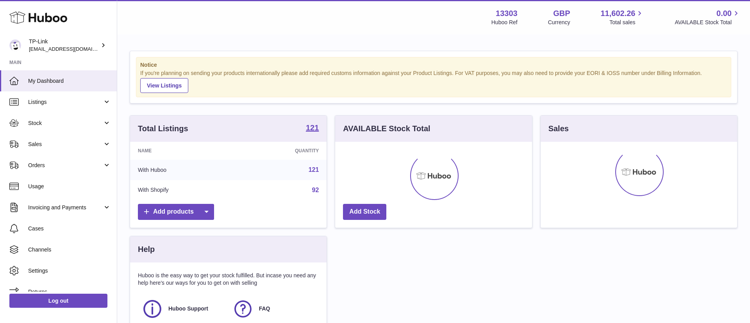 This screenshot has height=323, width=750. I want to click on div: TP-Link, so click(64, 45).